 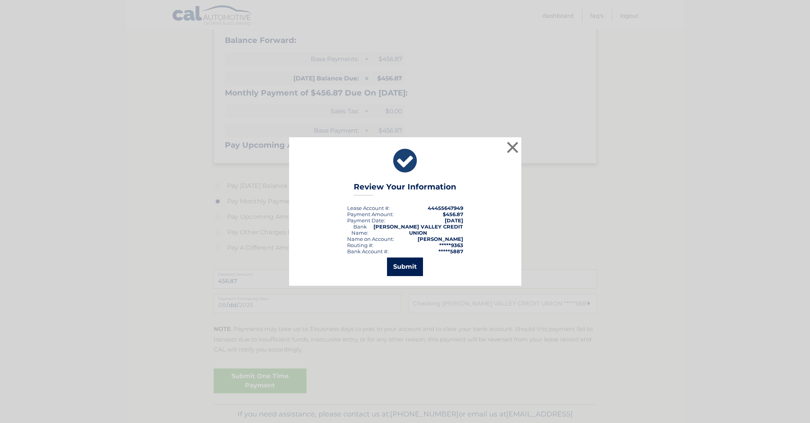 What do you see at coordinates (453, 214) in the screenshot?
I see `span: $456.87` at bounding box center [453, 214].